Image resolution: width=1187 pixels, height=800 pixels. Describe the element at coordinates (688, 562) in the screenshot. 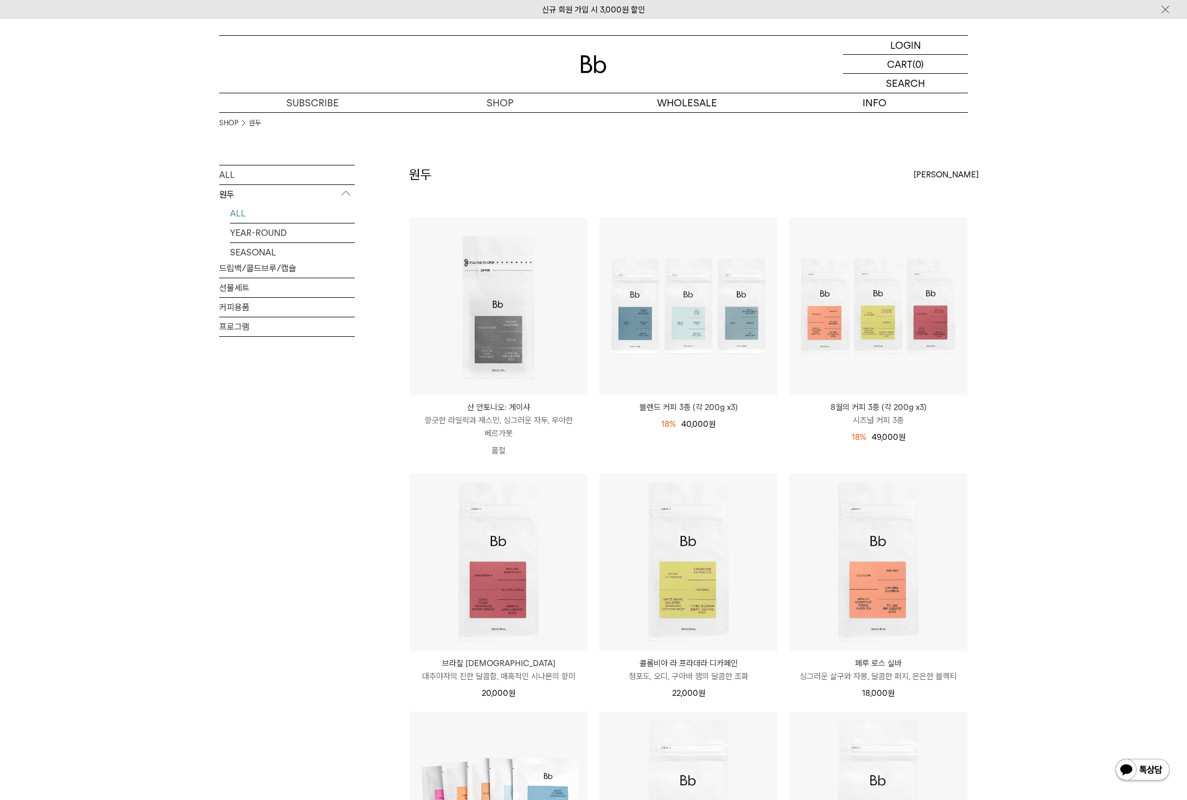

I see `img: 콜롬비아 라 프라데라 디카페인` at that location.